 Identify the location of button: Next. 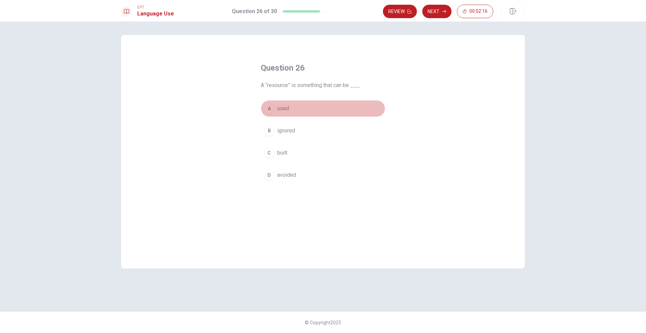
(437, 11).